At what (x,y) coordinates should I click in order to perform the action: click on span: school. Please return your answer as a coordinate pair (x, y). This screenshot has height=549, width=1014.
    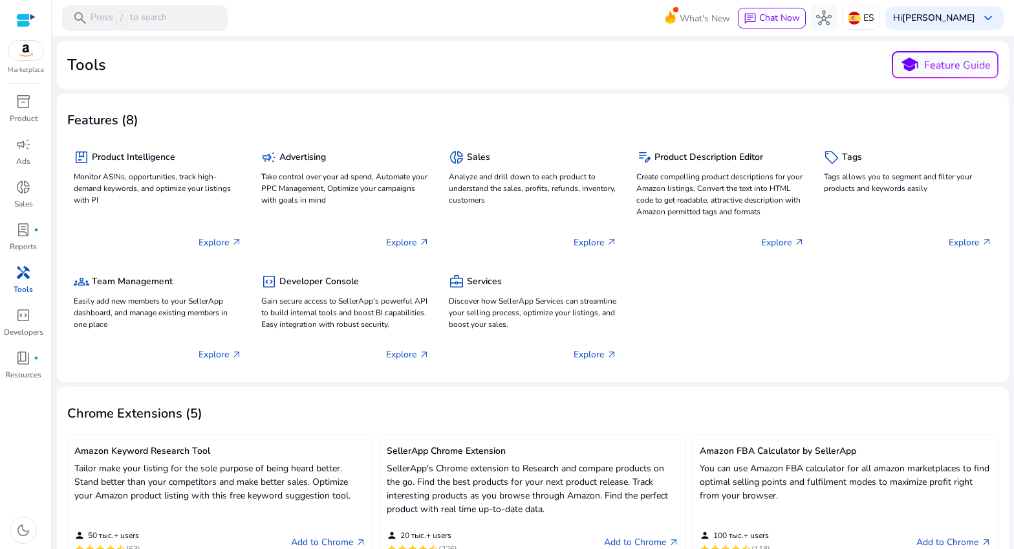
    Looking at the image, I should click on (910, 65).